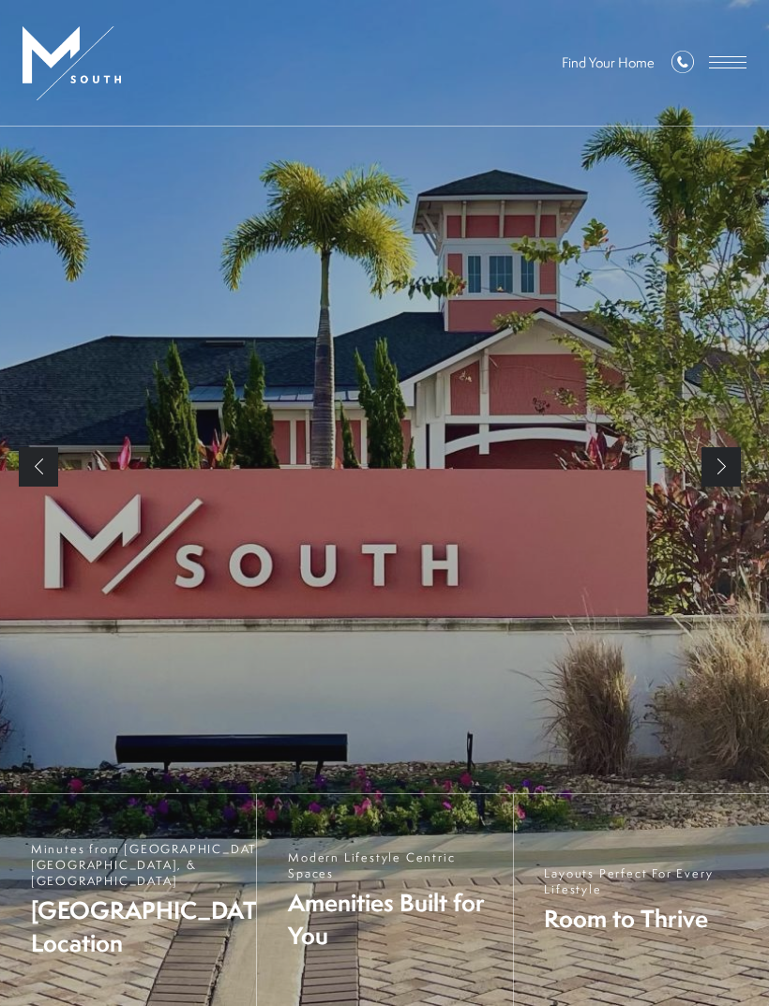  Describe the element at coordinates (163, 545) in the screenshot. I see `a: Explore Our Community` at that location.